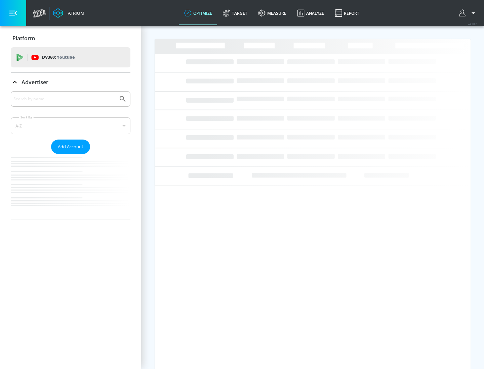 This screenshot has width=484, height=369. Describe the element at coordinates (71, 38) in the screenshot. I see `div: Platform` at that location.